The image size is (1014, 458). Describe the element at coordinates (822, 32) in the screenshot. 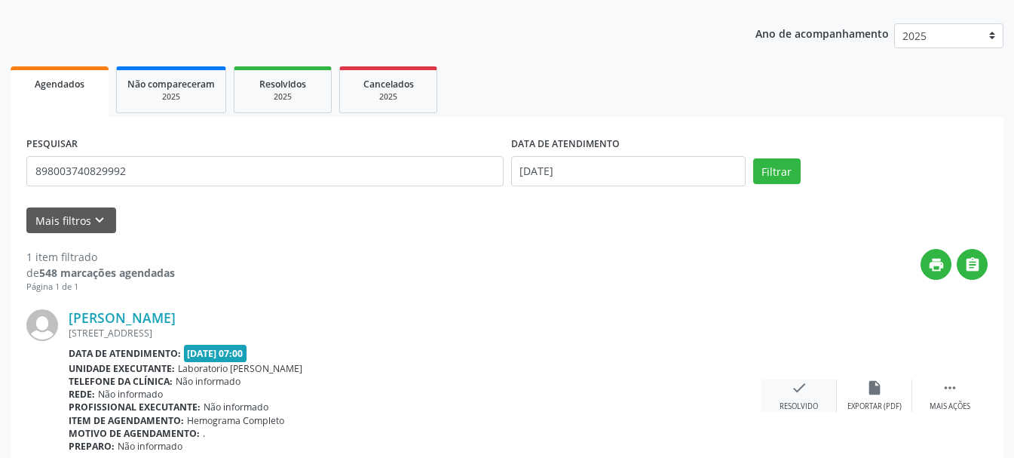

I see `p: Ano de acompanhamento` at that location.